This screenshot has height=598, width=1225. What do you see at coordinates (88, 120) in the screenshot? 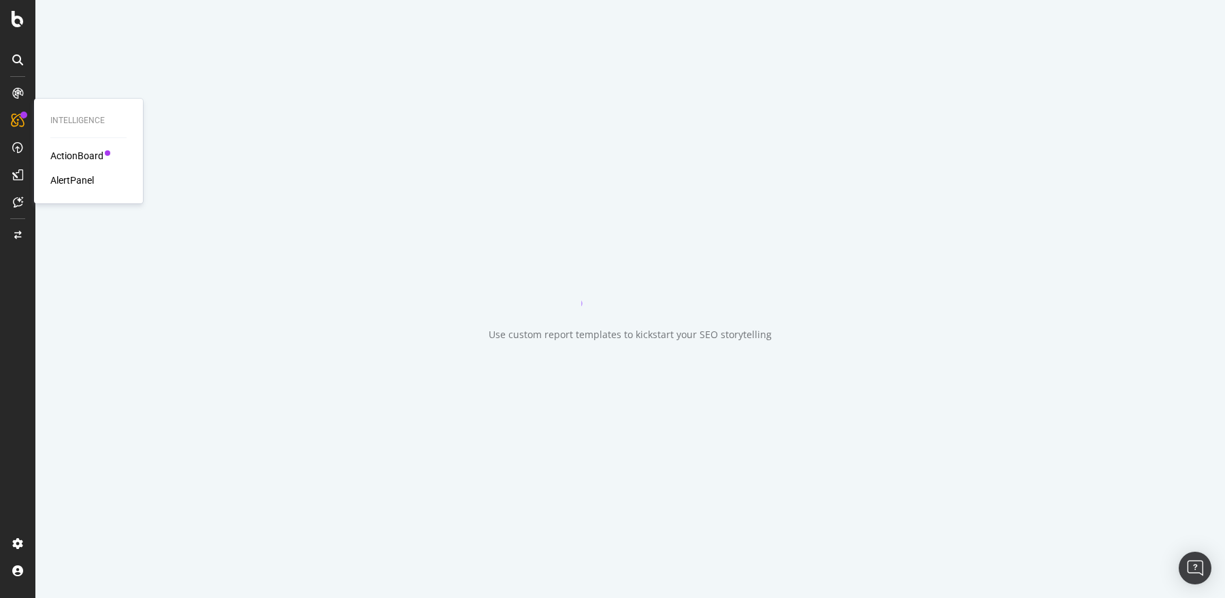
I see `div: Intelligence` at bounding box center [88, 120].